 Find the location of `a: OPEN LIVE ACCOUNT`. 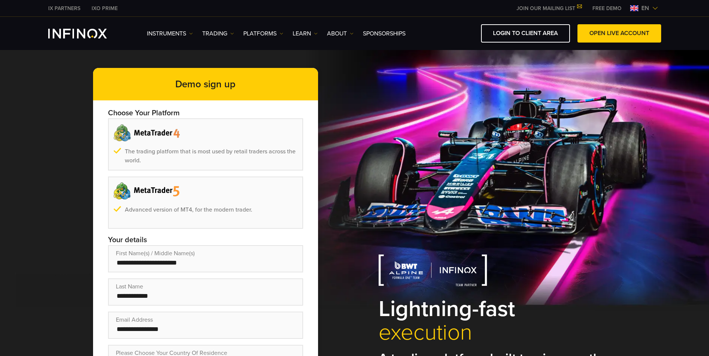

a: OPEN LIVE ACCOUNT is located at coordinates (619, 33).